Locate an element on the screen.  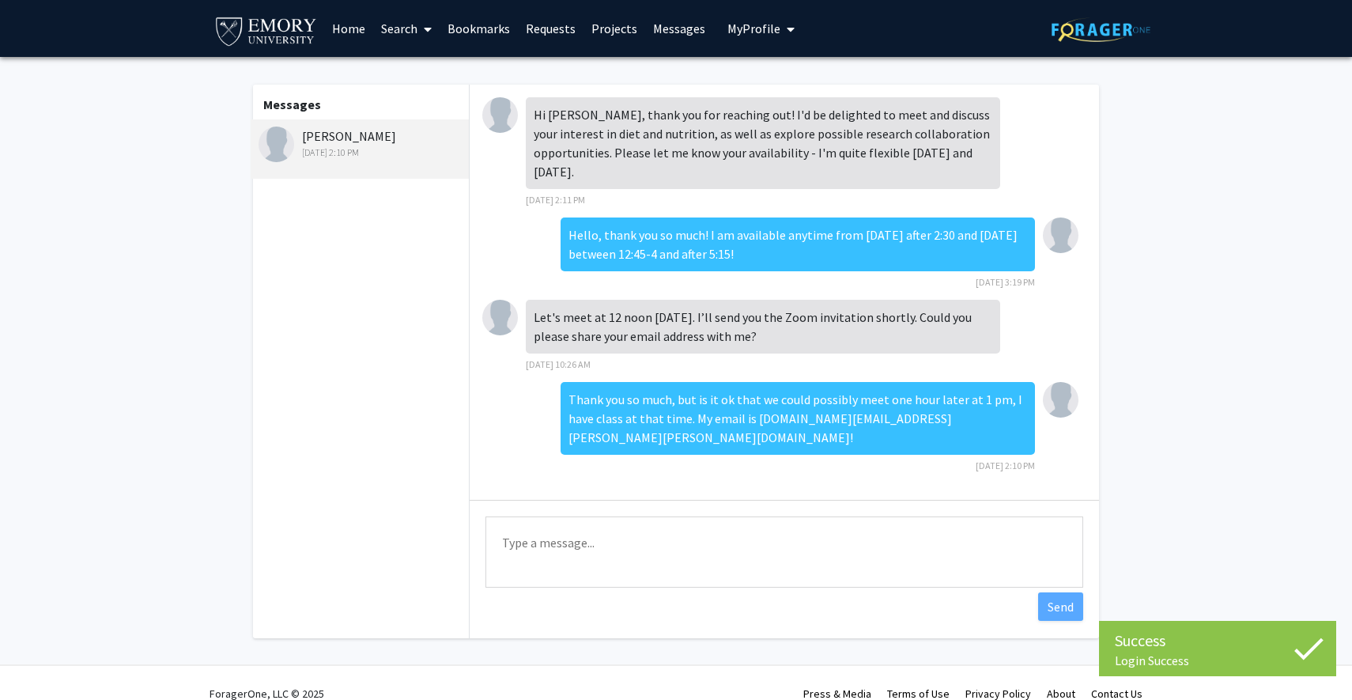
div: Thank you so much, but is it ok that we could possibly meet one hour later at 1 pm, I have class ... is located at coordinates (798, 418).